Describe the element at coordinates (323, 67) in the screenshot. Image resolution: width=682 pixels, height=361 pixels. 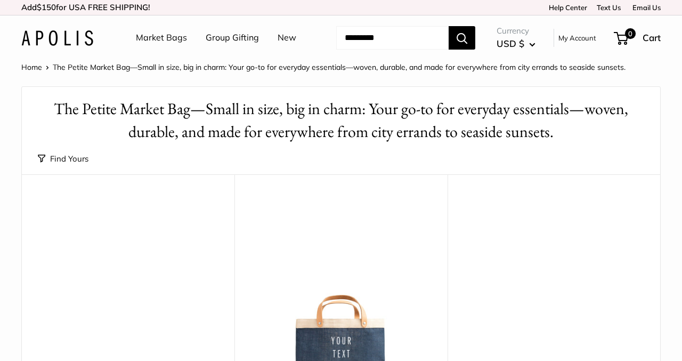
I see `nav: Breadcrumb` at that location.